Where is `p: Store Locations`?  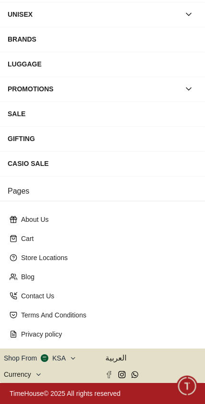
p: Store Locations is located at coordinates (106, 258).